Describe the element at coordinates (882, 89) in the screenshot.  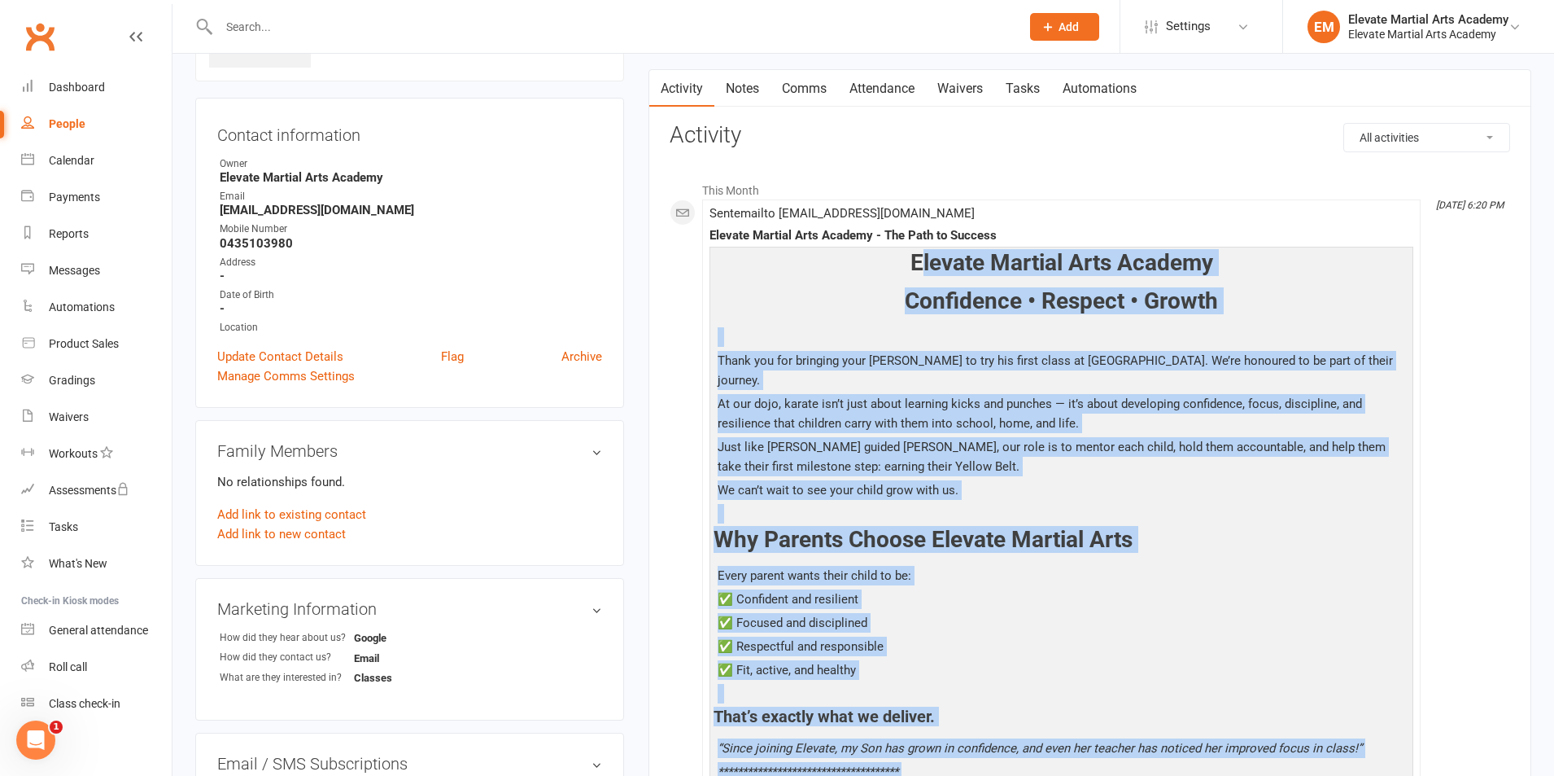
I see `a: Attendance` at that location.